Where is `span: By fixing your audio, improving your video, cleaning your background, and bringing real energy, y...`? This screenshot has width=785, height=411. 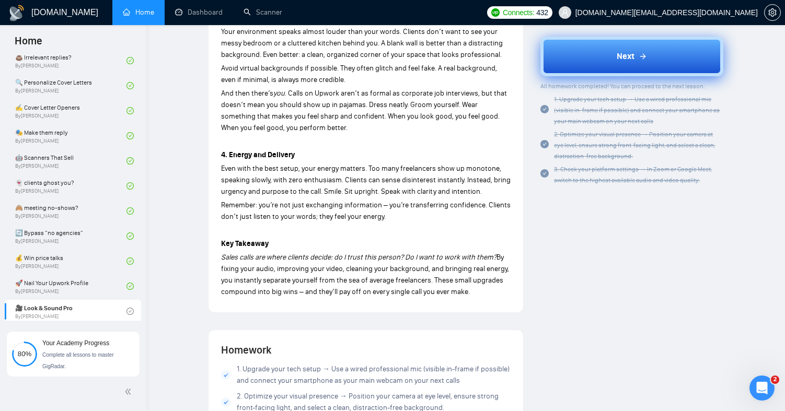
span: By fixing your audio, improving your video, cleaning your background, and bringing real energy, y... is located at coordinates (365, 274).